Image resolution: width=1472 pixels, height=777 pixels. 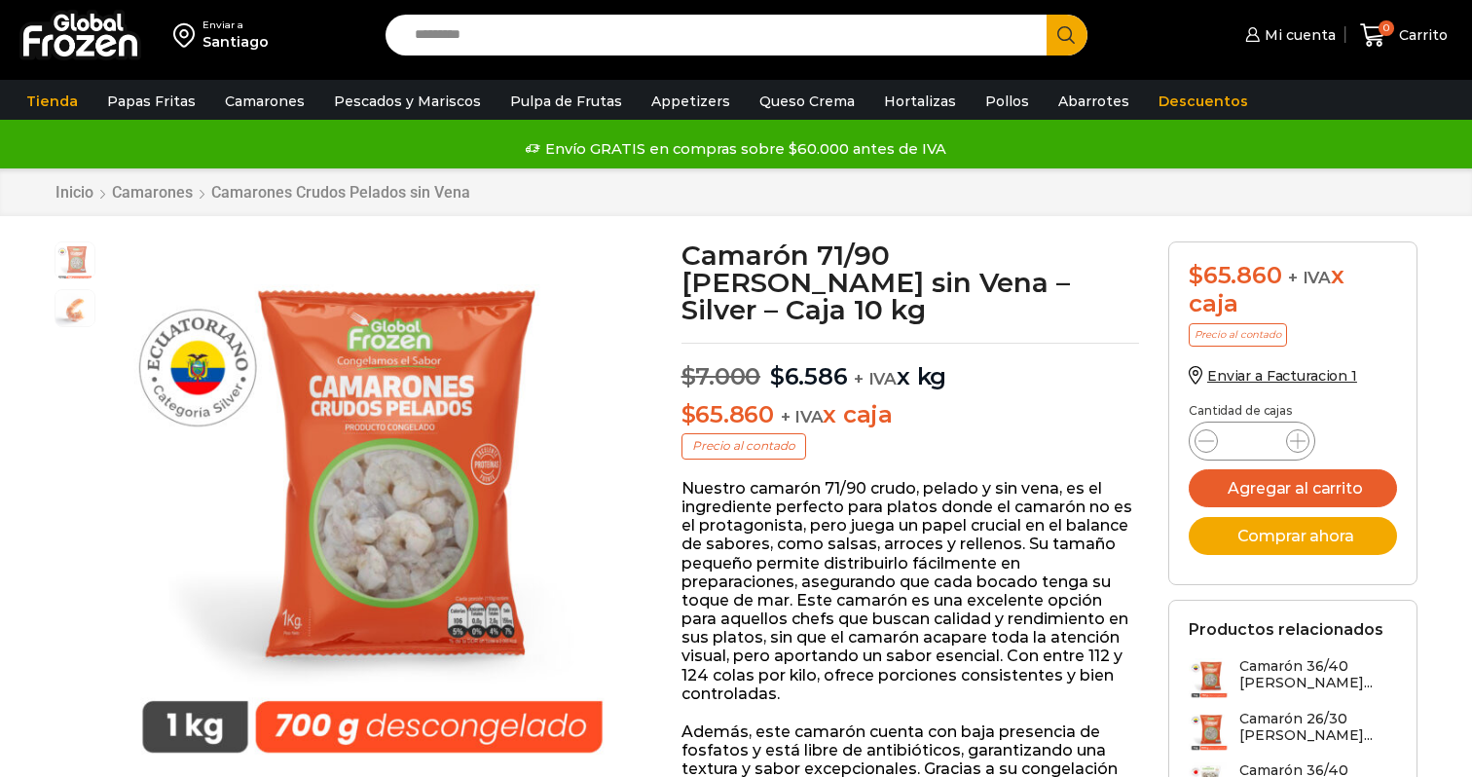 What do you see at coordinates (1203, 101) in the screenshot?
I see `a: Descuentos` at bounding box center [1203, 101].